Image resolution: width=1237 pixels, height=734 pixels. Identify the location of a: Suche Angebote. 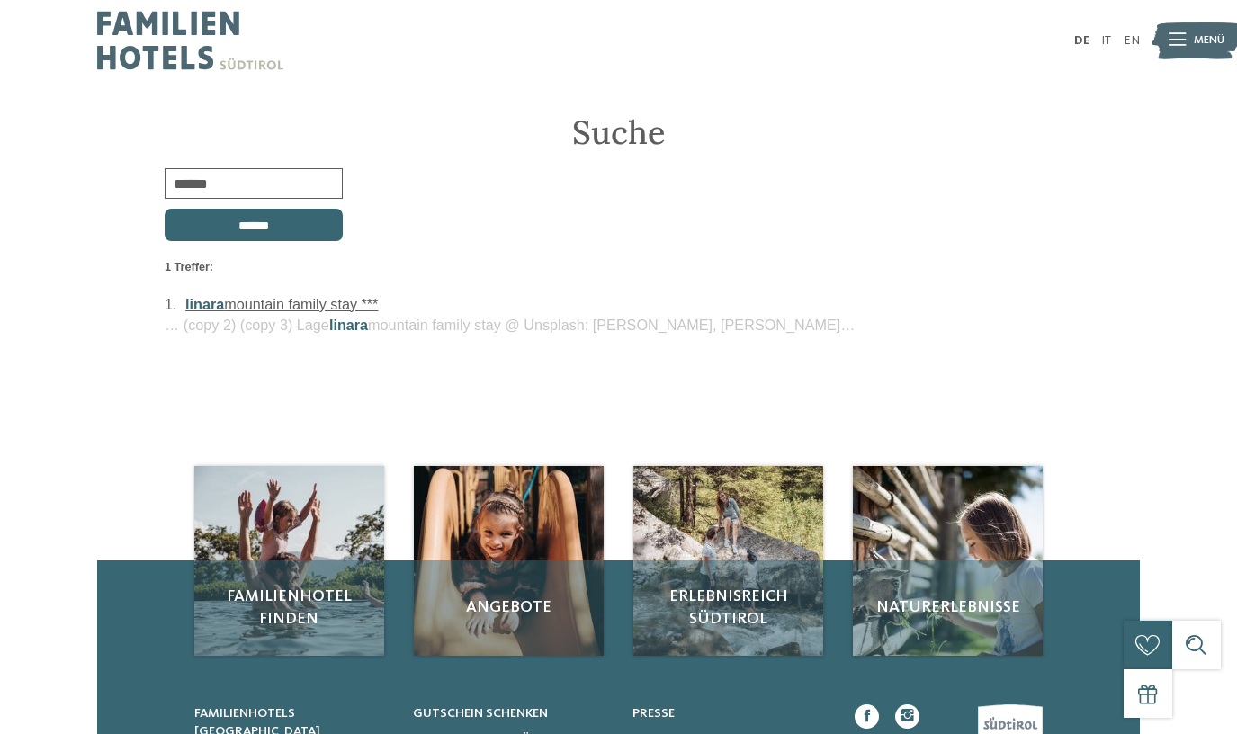
(508, 561).